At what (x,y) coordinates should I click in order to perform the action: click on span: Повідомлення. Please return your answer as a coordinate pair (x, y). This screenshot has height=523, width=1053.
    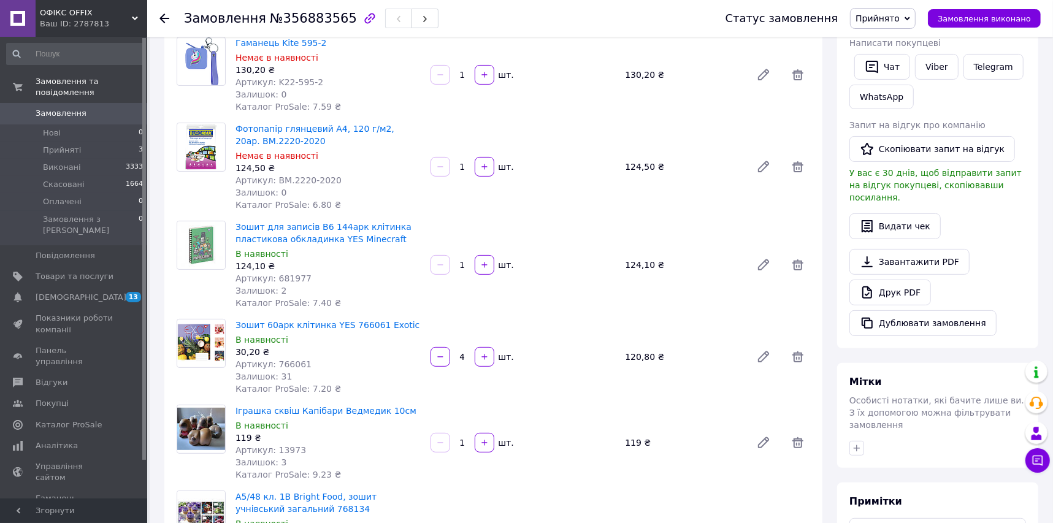
    Looking at the image, I should click on (65, 256).